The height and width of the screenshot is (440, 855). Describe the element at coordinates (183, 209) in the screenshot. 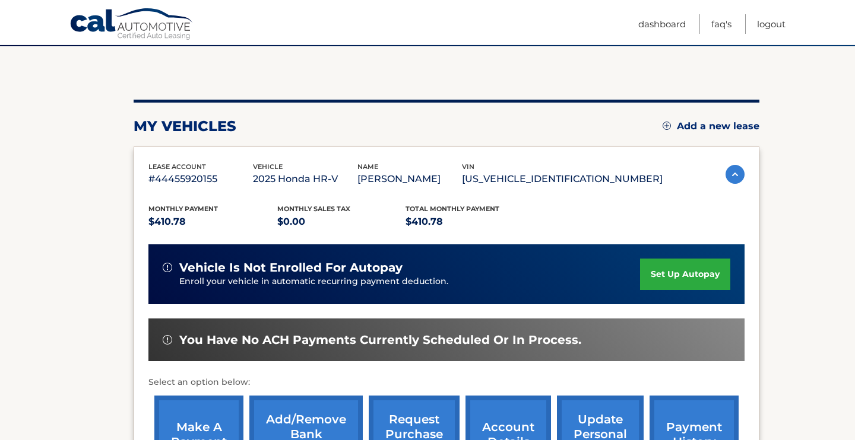

I see `span: Monthly Payment` at that location.